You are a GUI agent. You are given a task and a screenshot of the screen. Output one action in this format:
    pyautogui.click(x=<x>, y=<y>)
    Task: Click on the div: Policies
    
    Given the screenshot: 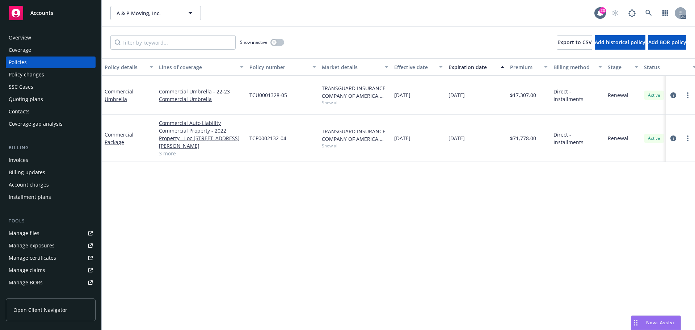 What is the action you would take?
    pyautogui.click(x=18, y=62)
    